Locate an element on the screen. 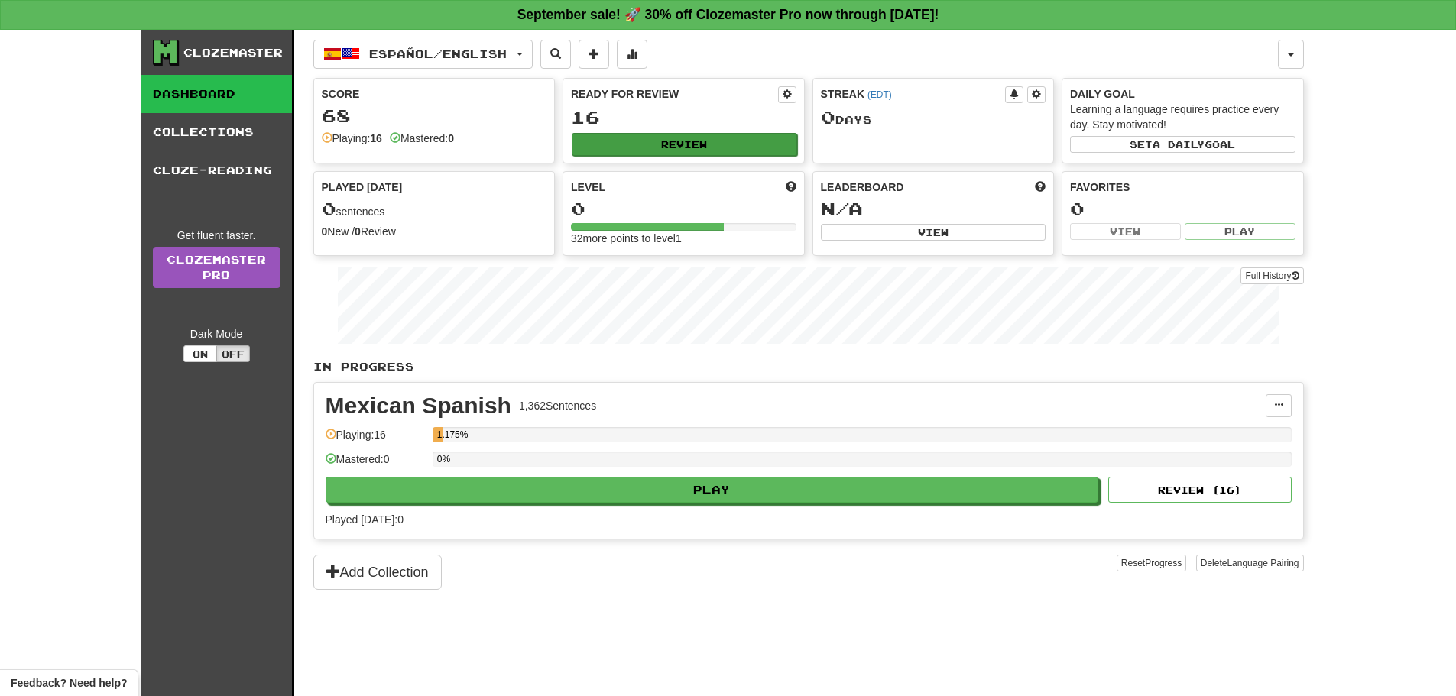 The height and width of the screenshot is (696, 1456). button: Review is located at coordinates (684, 144).